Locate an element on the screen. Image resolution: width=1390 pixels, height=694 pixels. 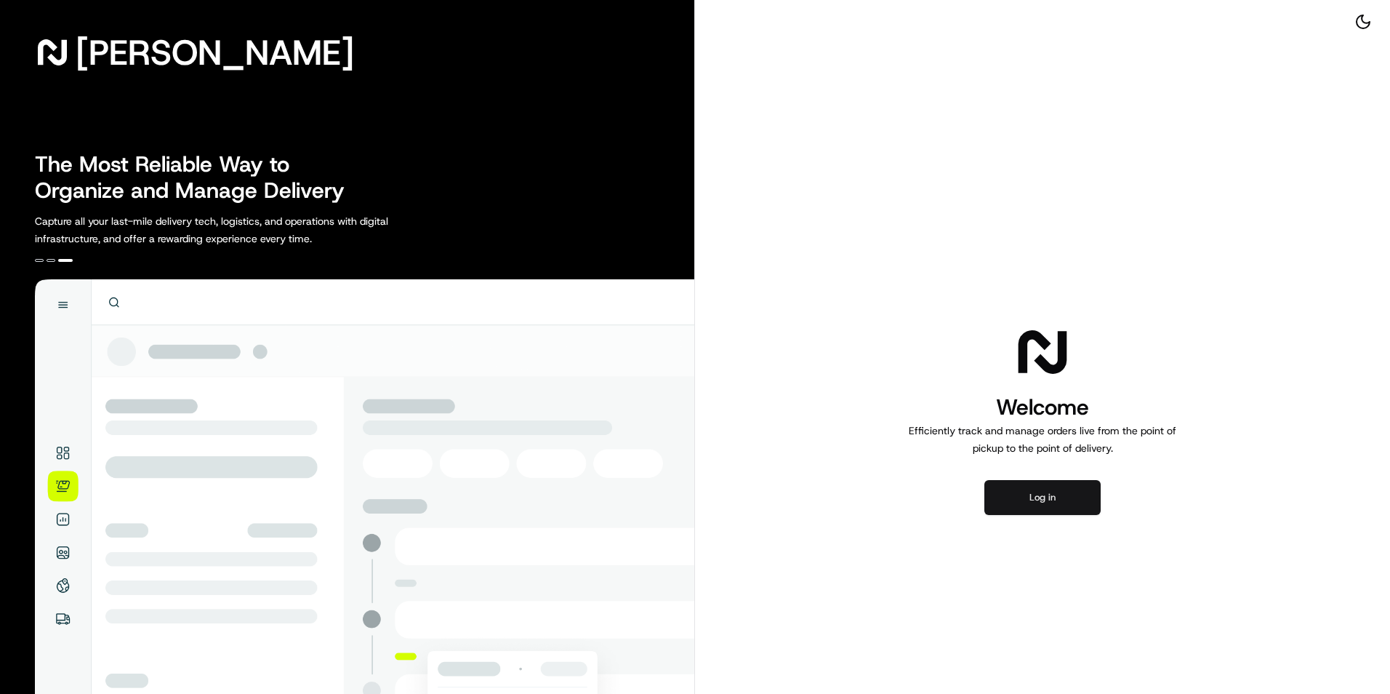
button: Log in is located at coordinates (1043, 497).